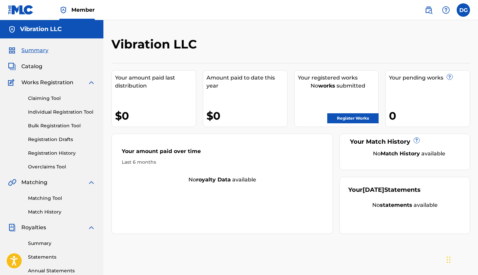 This screenshot has height=275, width=478. Describe the element at coordinates (12, 29) in the screenshot. I see `img: Accounts` at that location.